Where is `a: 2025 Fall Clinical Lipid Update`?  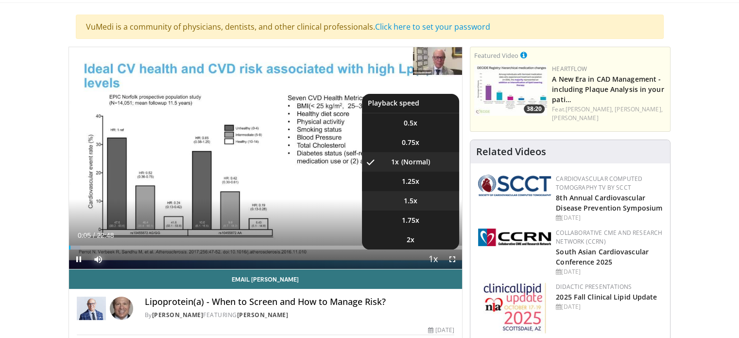 a: 2025 Fall Clinical Lipid Update is located at coordinates (606, 296).